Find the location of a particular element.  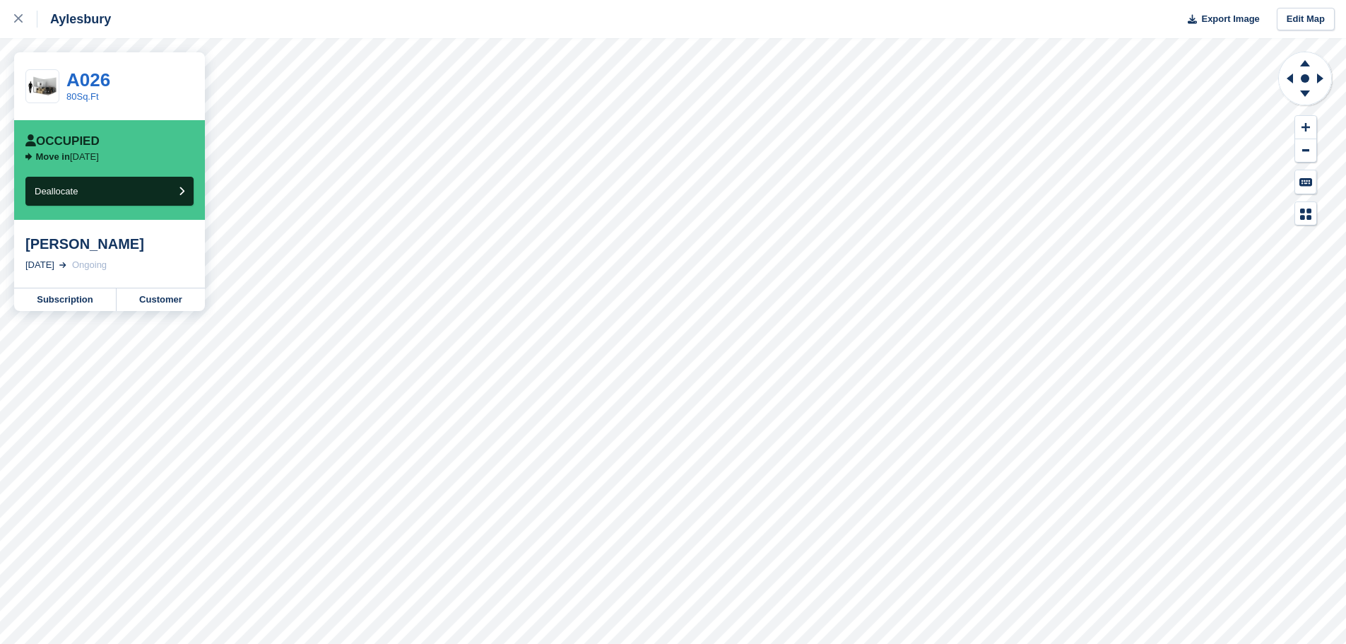

img: arrow-right-icn-b7405d978ebc5dd23a37342a16e90eae327d2fa7eb118925c1a0851fb5534208.svg is located at coordinates (29, 156).